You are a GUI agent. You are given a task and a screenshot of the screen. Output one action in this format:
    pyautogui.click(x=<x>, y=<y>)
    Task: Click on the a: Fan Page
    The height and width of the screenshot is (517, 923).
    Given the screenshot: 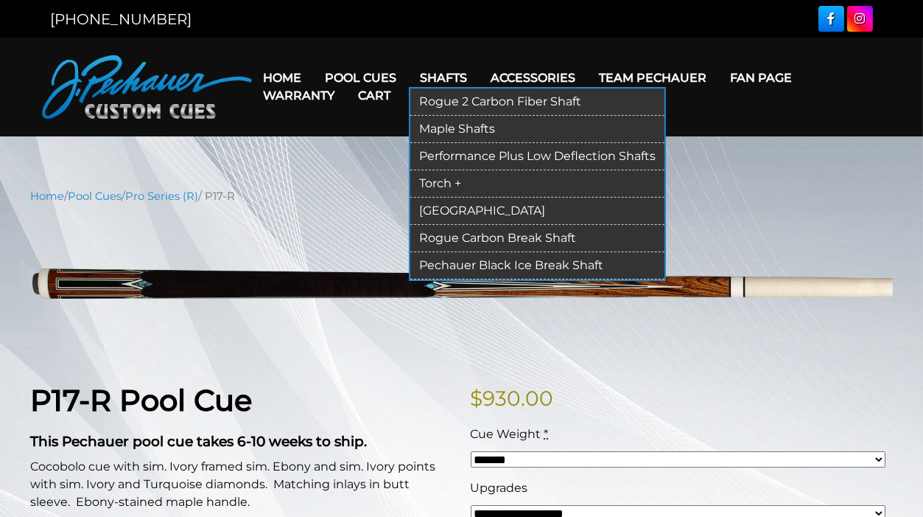 What is the action you would take?
    pyautogui.click(x=762, y=77)
    